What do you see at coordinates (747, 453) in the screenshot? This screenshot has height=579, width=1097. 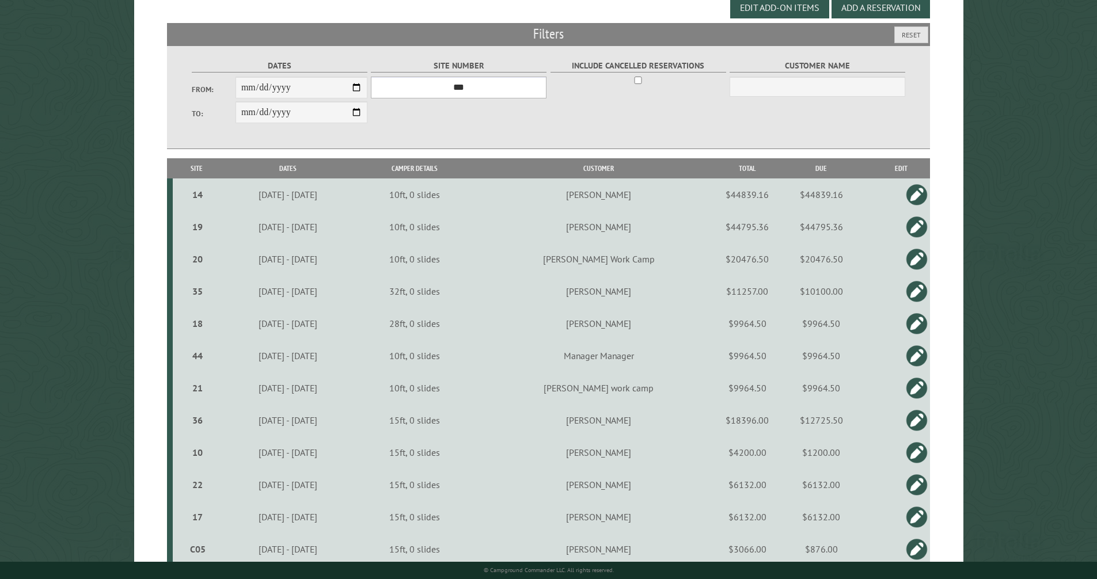 I see `td: $4200.00` at bounding box center [747, 453].